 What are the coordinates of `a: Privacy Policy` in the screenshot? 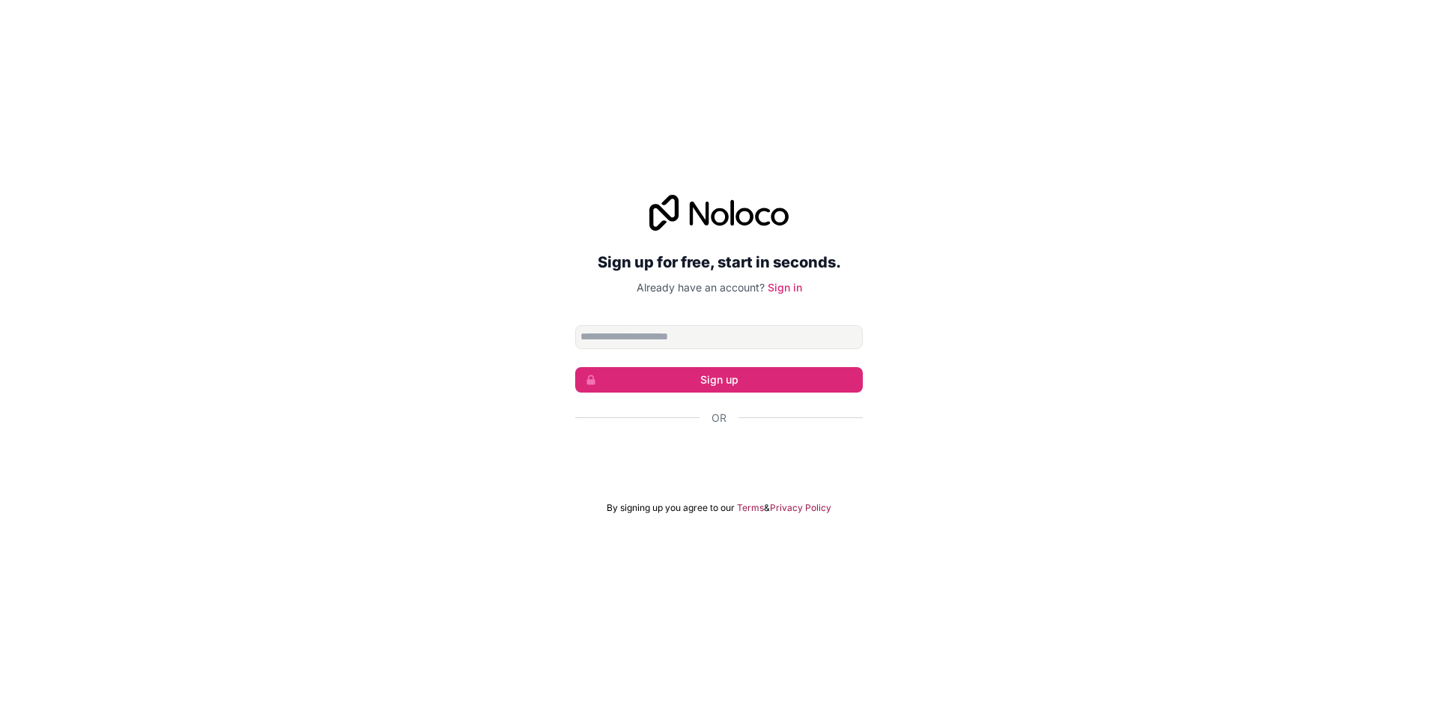 It's located at (800, 508).